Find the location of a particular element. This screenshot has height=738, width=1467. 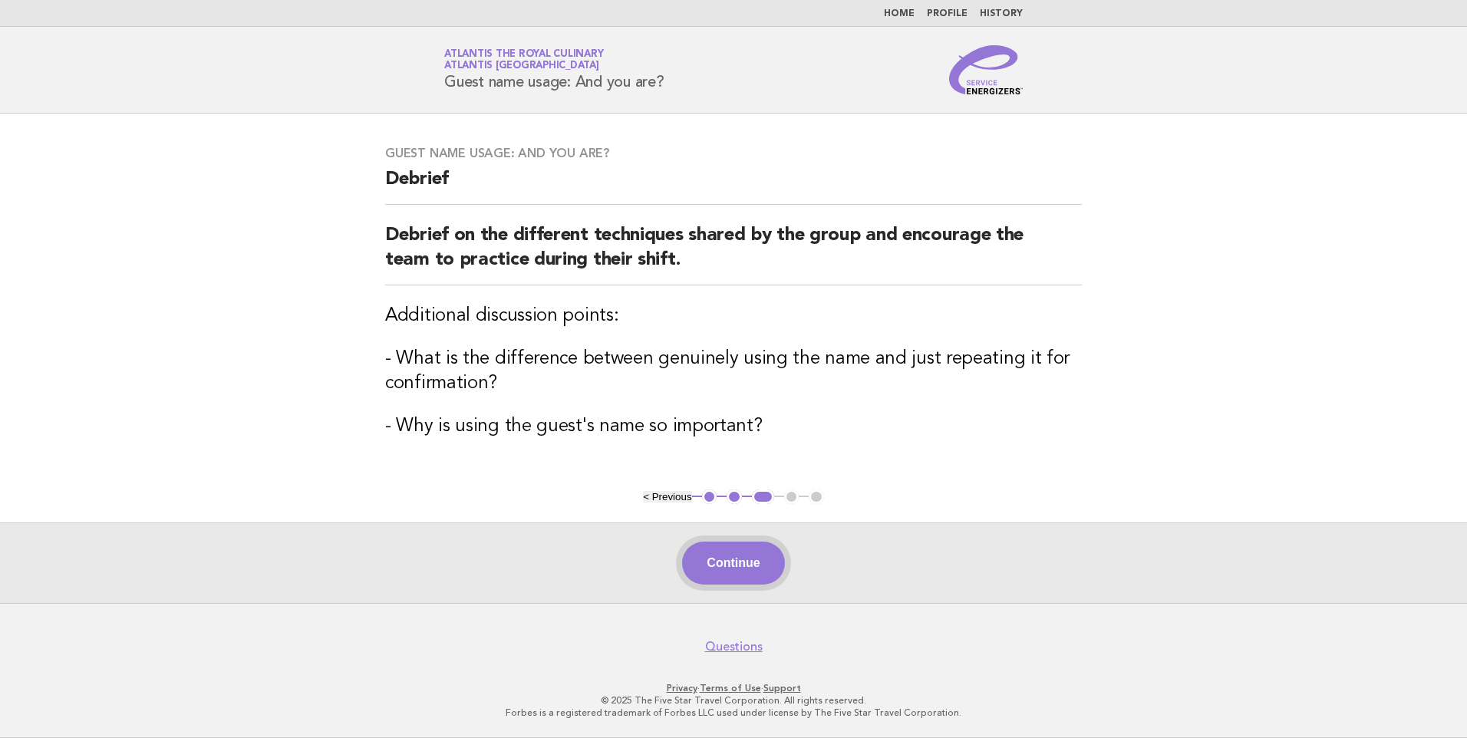

a: Profile is located at coordinates (947, 14).